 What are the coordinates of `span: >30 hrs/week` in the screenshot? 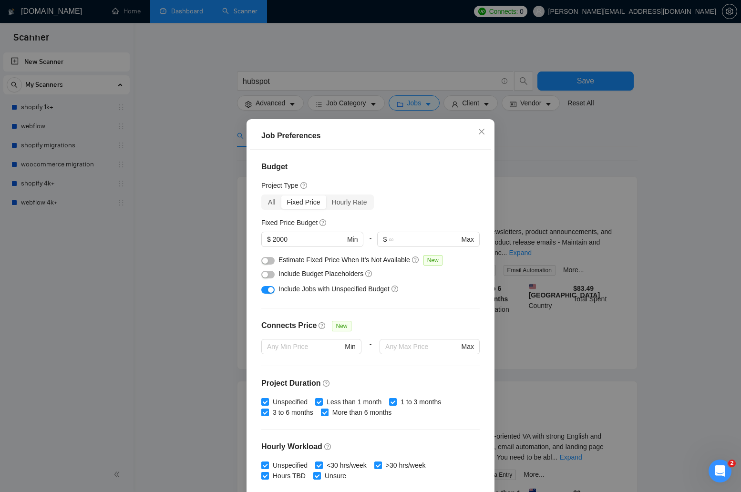 It's located at (406, 466).